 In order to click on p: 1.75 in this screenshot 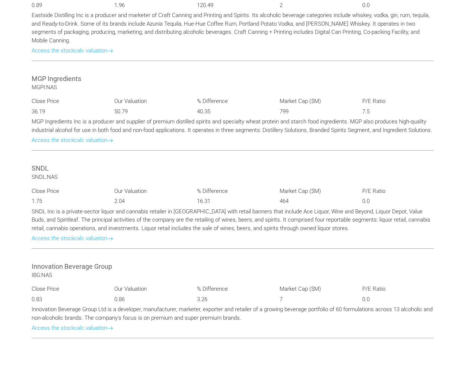, I will do `click(67, 201)`.